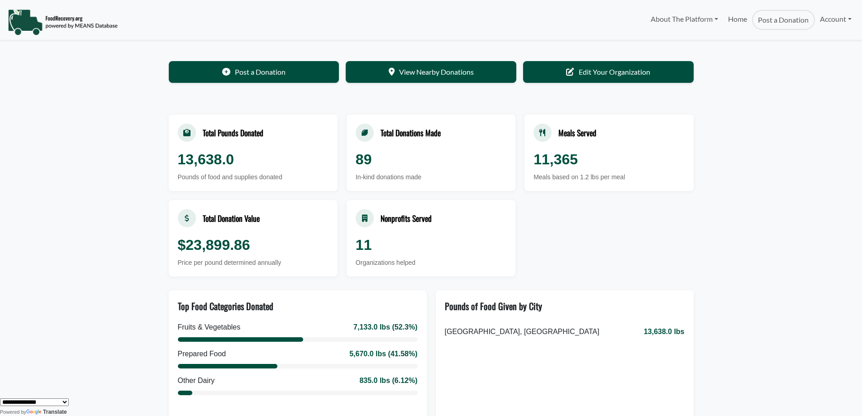 The height and width of the screenshot is (416, 862). Describe the element at coordinates (609, 177) in the screenshot. I see `div: Meals based on 1.2 lbs per meal` at that location.